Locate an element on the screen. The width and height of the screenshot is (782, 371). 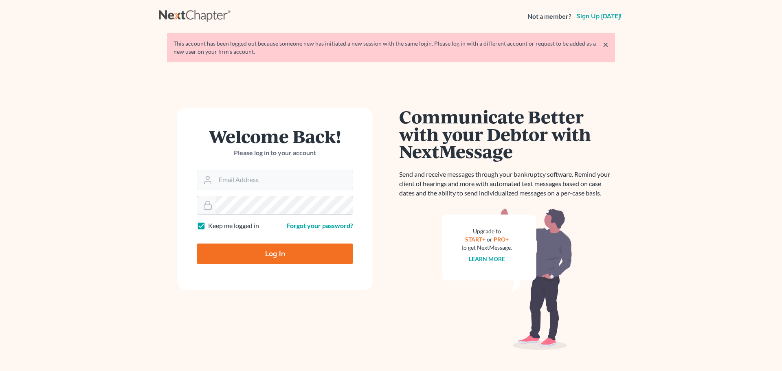
div: to get NextMessage. is located at coordinates (487, 248).